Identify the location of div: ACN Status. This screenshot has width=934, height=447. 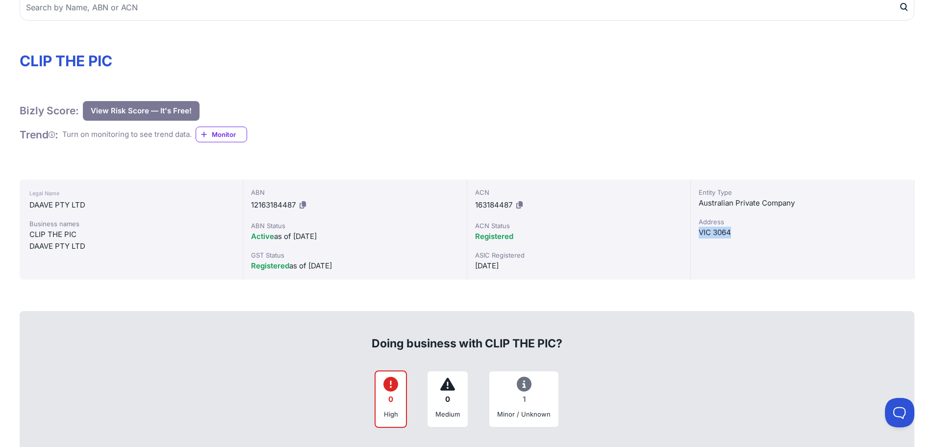
(578, 225).